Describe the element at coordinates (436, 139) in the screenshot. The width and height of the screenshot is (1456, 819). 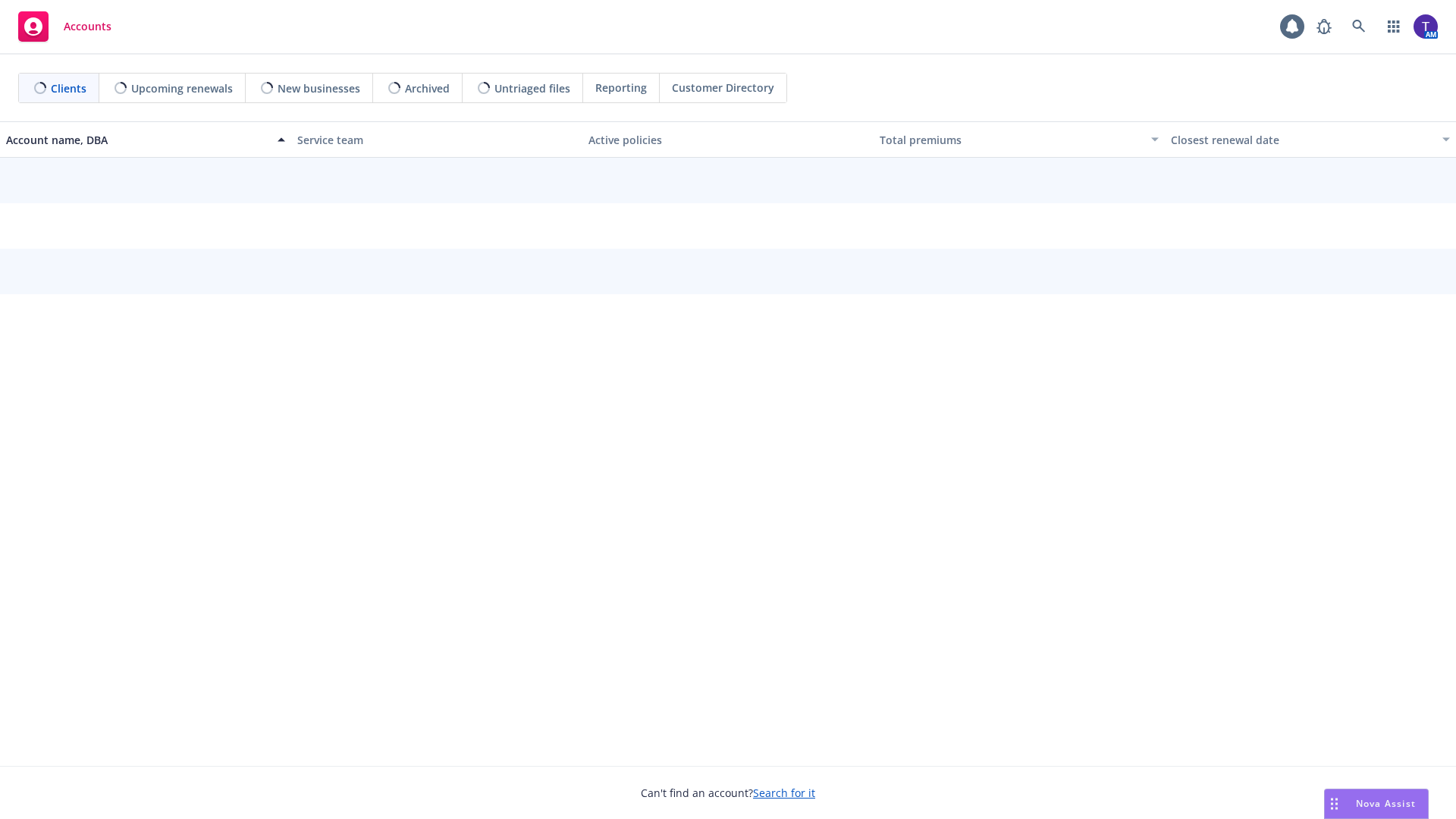
I see `div: Service team` at that location.